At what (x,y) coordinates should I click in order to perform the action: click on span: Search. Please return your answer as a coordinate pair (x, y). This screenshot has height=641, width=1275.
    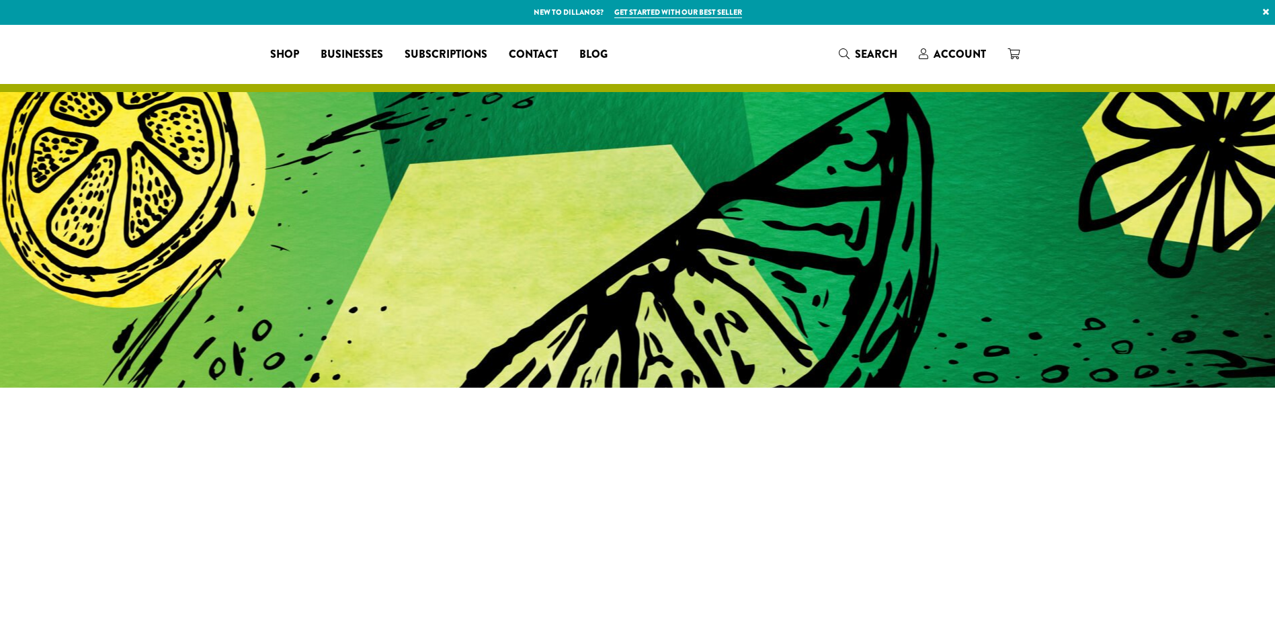
    Looking at the image, I should click on (876, 54).